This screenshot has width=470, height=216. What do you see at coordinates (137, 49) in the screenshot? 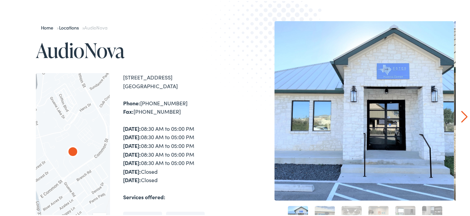
I see `h1: AudioNova` at bounding box center [137, 49].